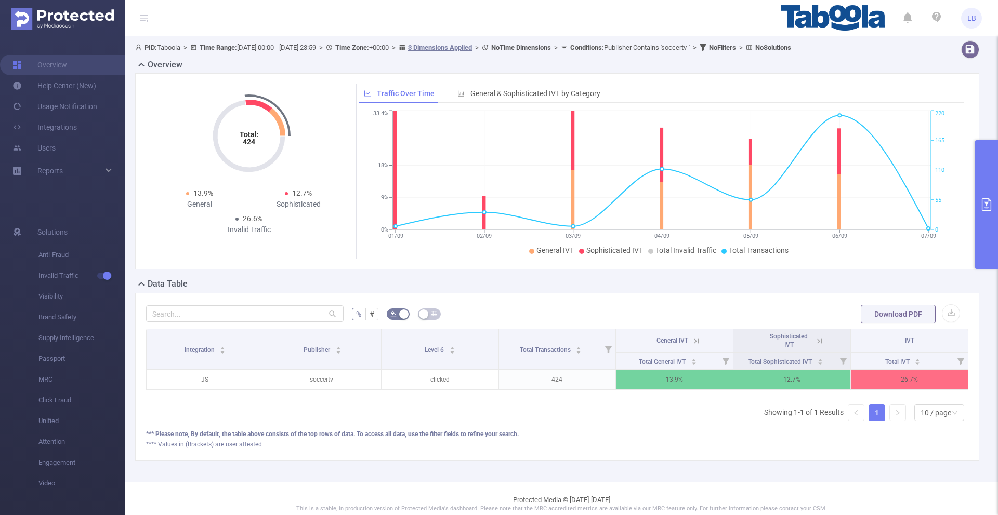 This screenshot has width=998, height=515. Describe the element at coordinates (380, 114) in the screenshot. I see `tspan: 33.4%` at that location.